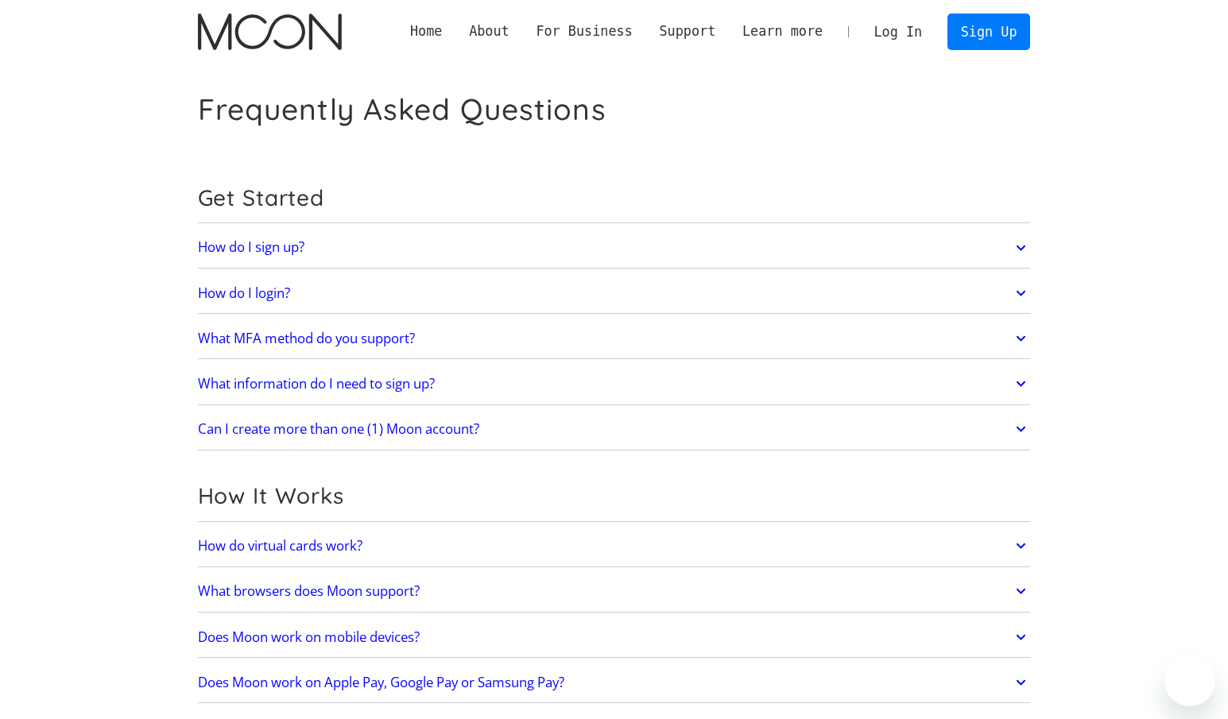  What do you see at coordinates (782, 31) in the screenshot?
I see `div: Learn more` at bounding box center [782, 31].